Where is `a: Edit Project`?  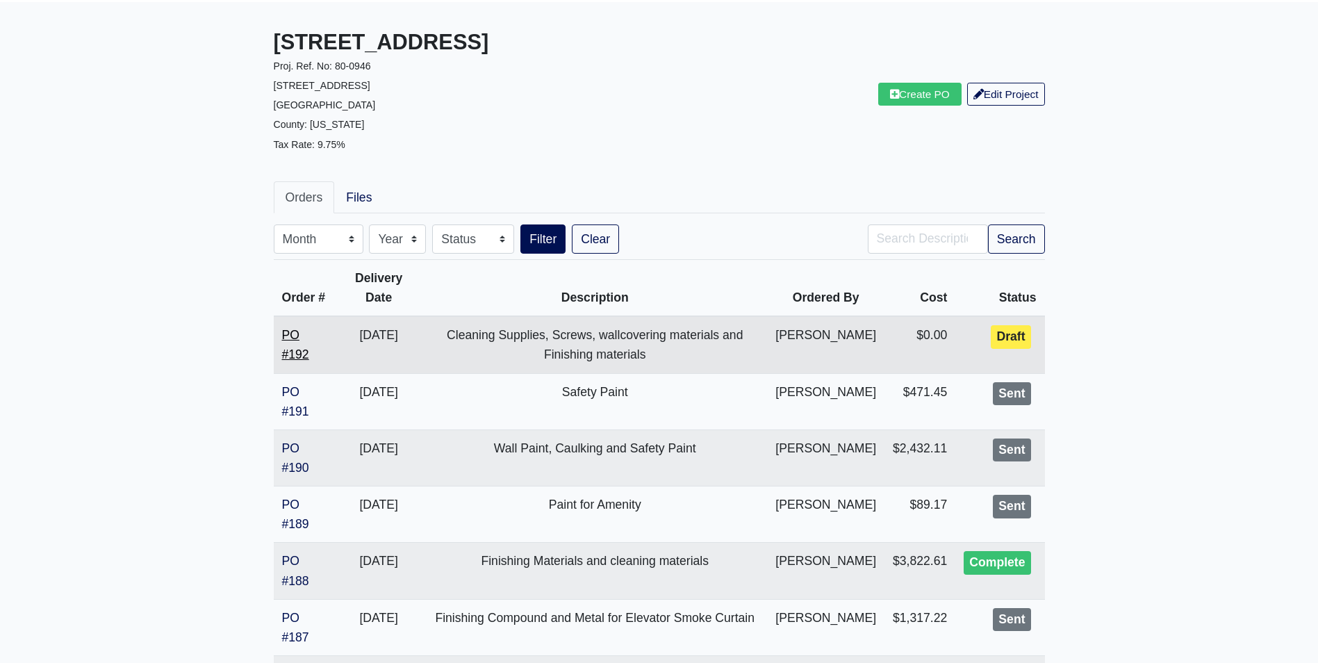
a: Edit Project is located at coordinates (1006, 94).